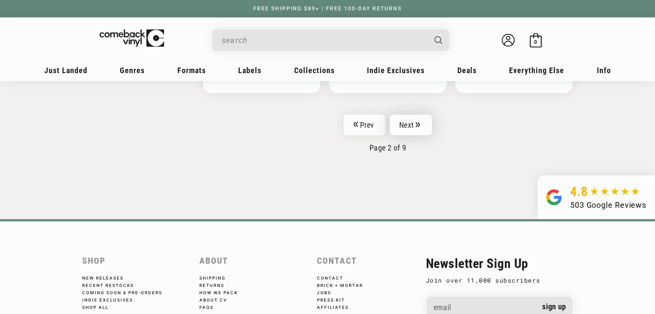 The image size is (655, 314). What do you see at coordinates (219, 299) in the screenshot?
I see `a: About CV` at bounding box center [219, 299].